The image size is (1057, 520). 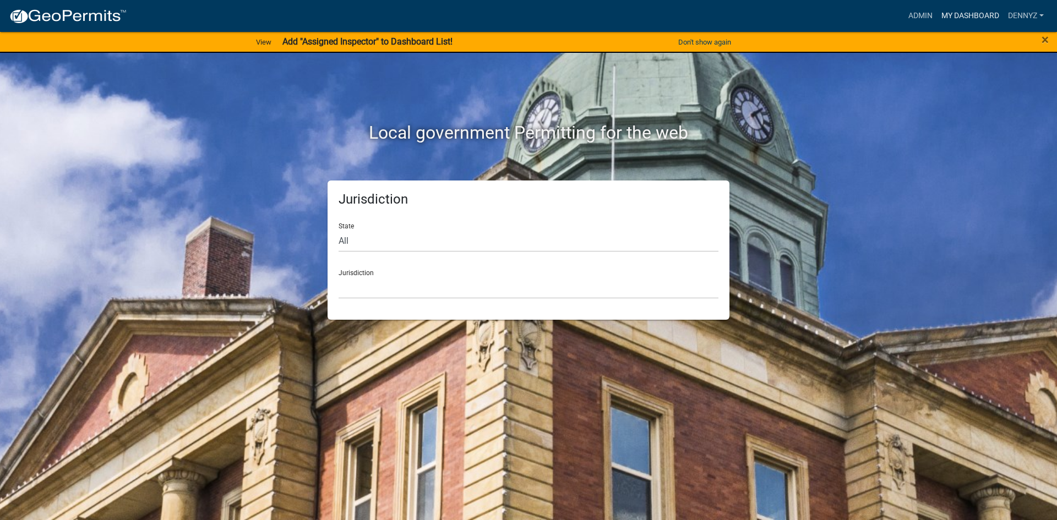 What do you see at coordinates (528, 199) in the screenshot?
I see `h5: Jurisdiction` at bounding box center [528, 199].